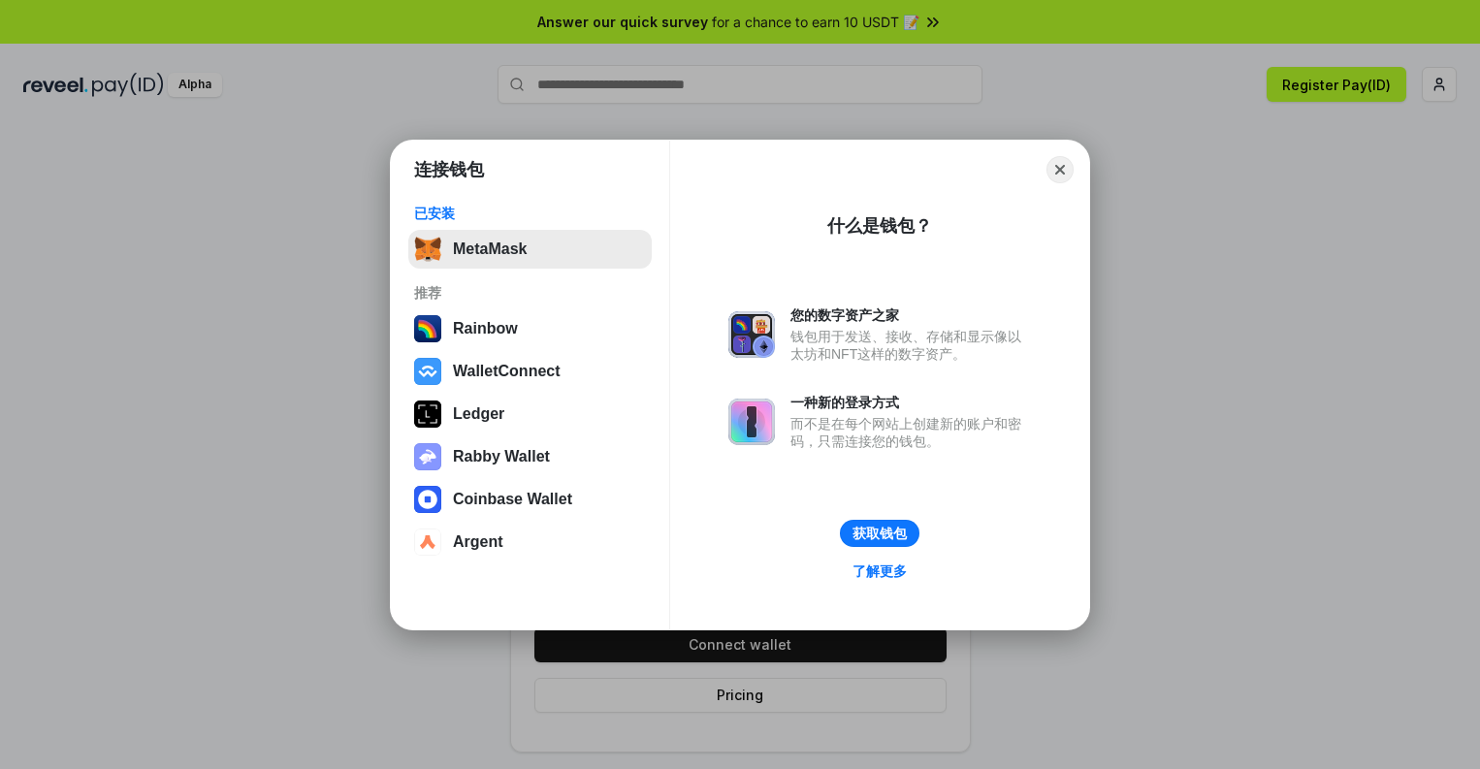 Image resolution: width=1480 pixels, height=769 pixels. What do you see at coordinates (428, 329) in the screenshot?
I see `img: svg+xml,%3Csvg%20width%3D%22120%22%20height%3D%22120%22%20viewBox%3D%220%200%20120%20120%22%20fil...` at bounding box center [428, 329].